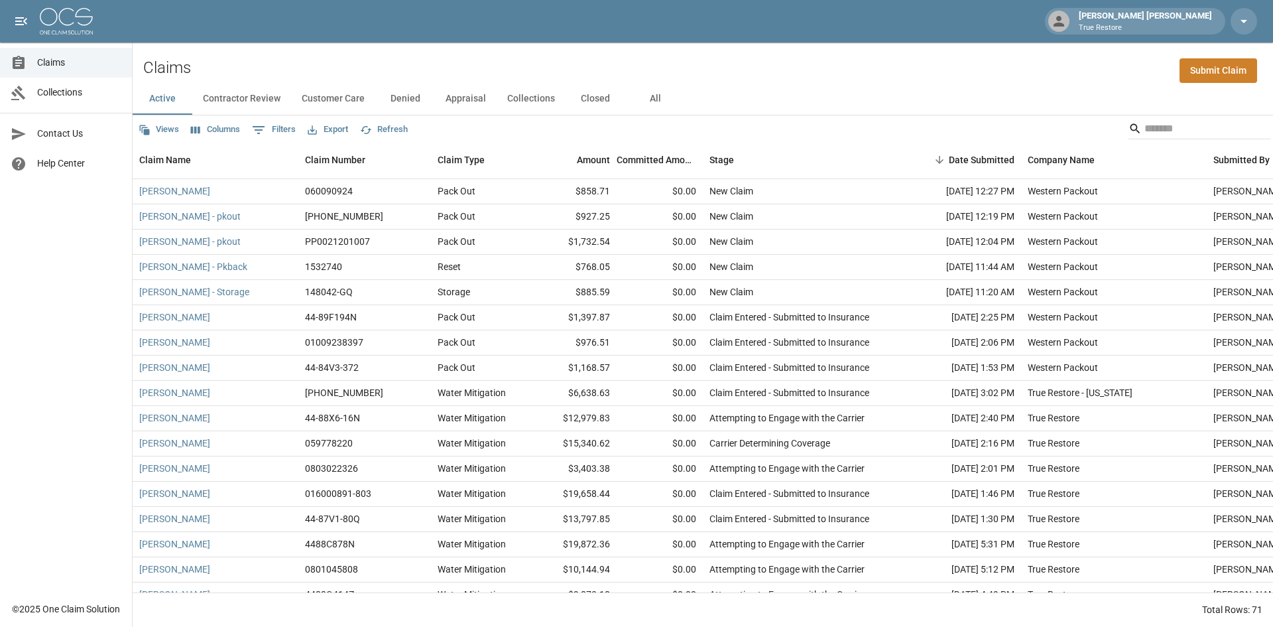 The width and height of the screenshot is (1273, 627). Describe the element at coordinates (703, 99) in the screenshot. I see `div: dynamic tabs` at that location.